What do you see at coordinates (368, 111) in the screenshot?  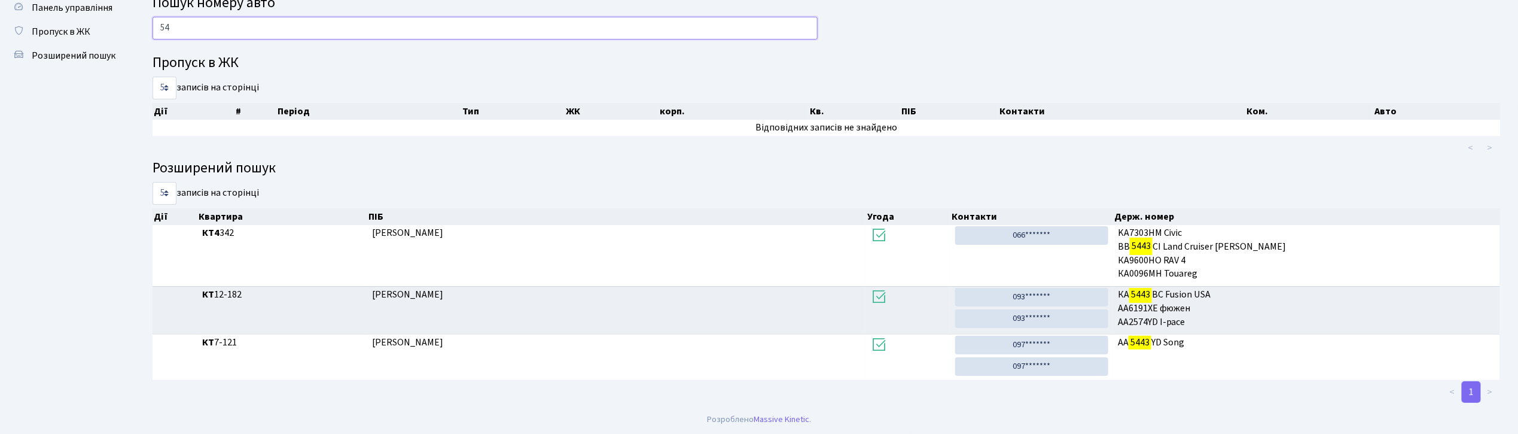 I see `th: Період` at bounding box center [368, 111].